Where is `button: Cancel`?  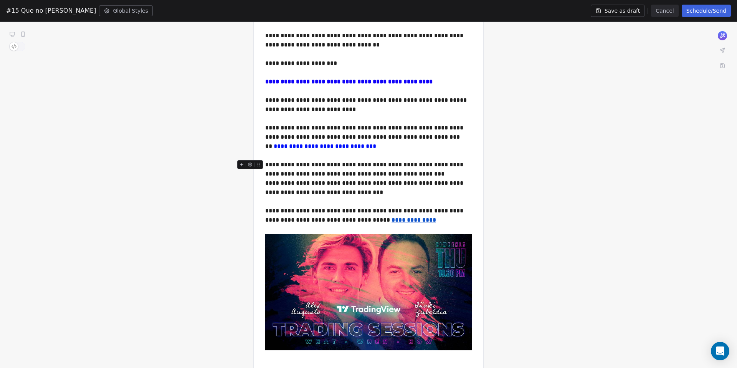
button: Cancel is located at coordinates (664, 11).